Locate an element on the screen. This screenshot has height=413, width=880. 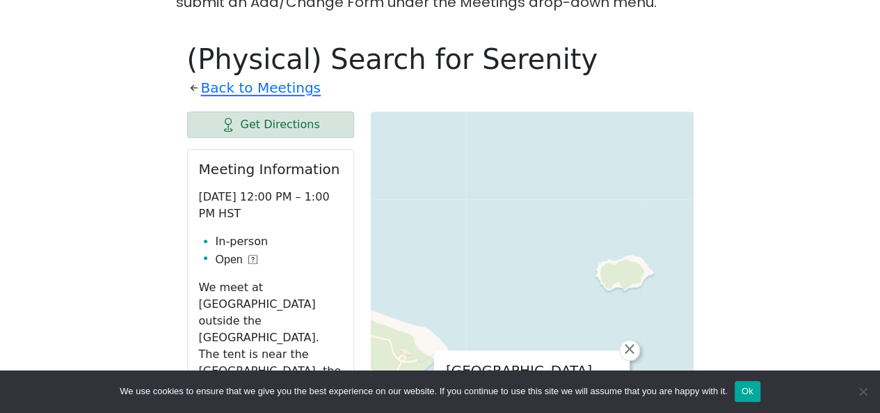
span: Open is located at coordinates (229, 259).